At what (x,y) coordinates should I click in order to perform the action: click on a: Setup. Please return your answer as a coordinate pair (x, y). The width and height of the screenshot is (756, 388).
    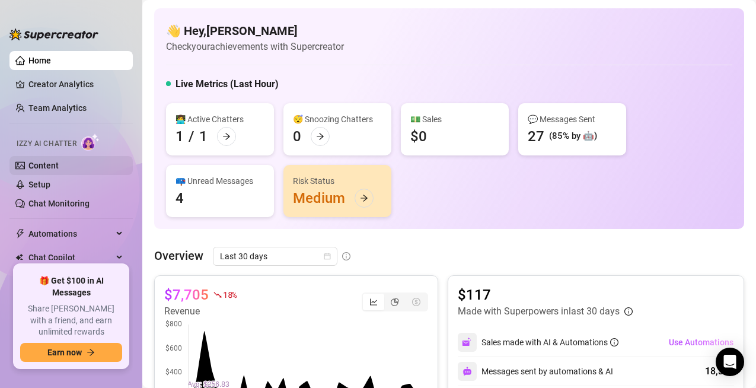
    Looking at the image, I should click on (39, 185).